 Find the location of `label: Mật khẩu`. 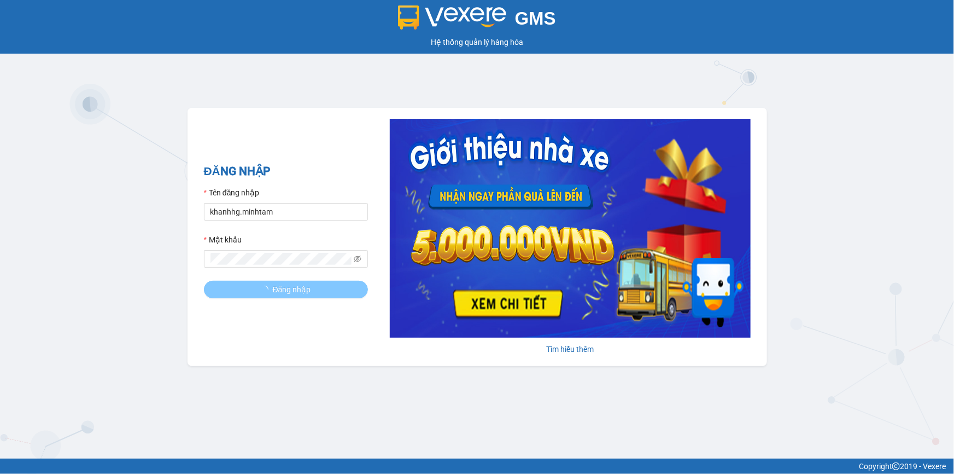

label: Mật khẩu is located at coordinates (223, 240).